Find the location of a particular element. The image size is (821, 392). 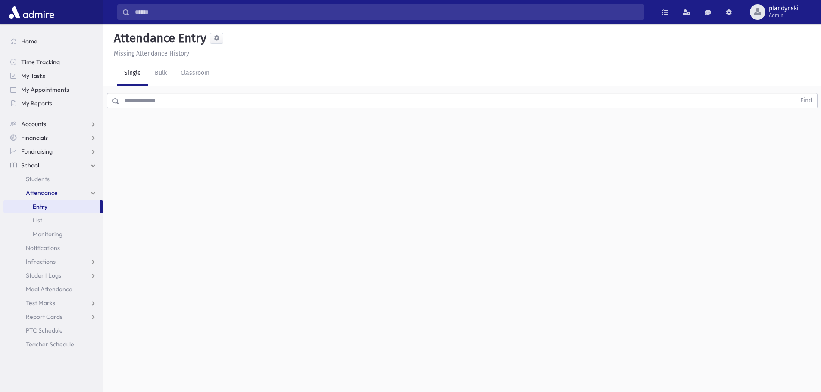

input: Search is located at coordinates (386, 12).